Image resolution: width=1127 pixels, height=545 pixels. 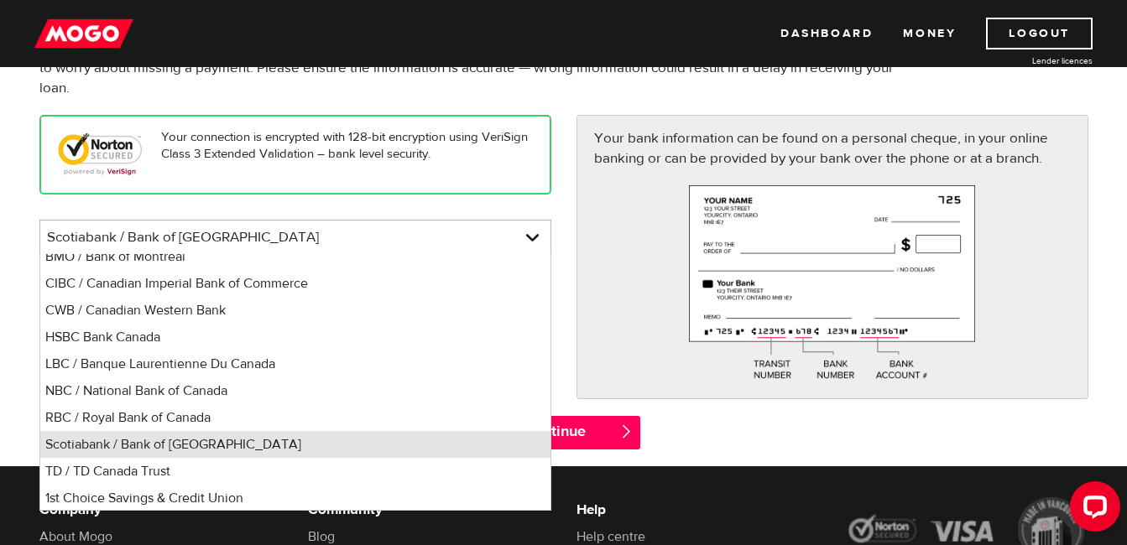 I want to click on a: Dashboard, so click(x=826, y=34).